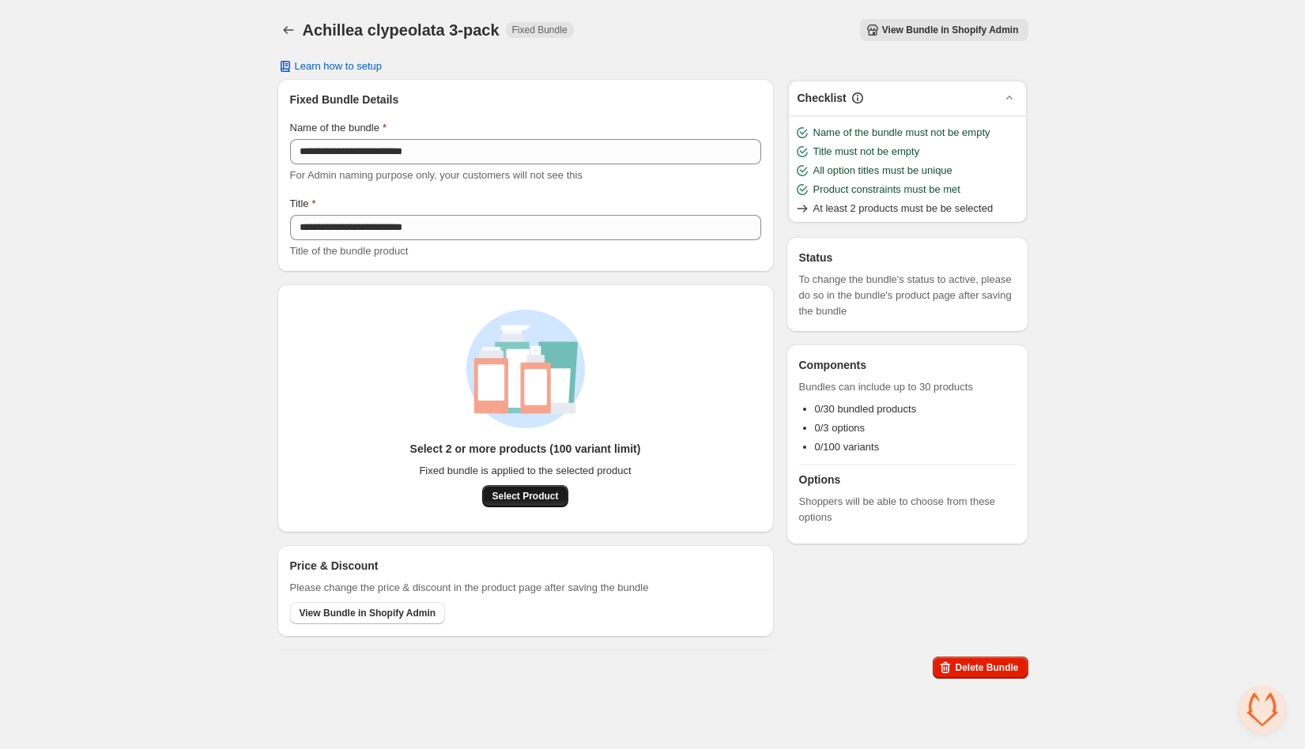  I want to click on button: Back, so click(289, 30).